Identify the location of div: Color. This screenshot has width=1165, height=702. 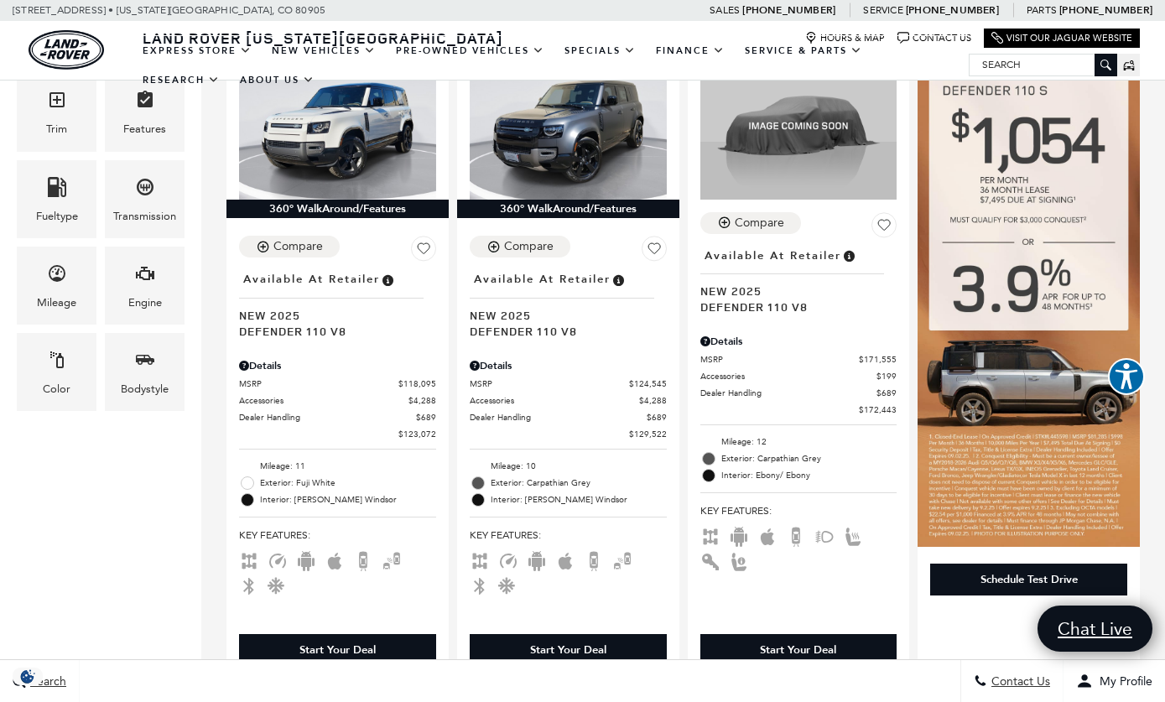
(56, 389).